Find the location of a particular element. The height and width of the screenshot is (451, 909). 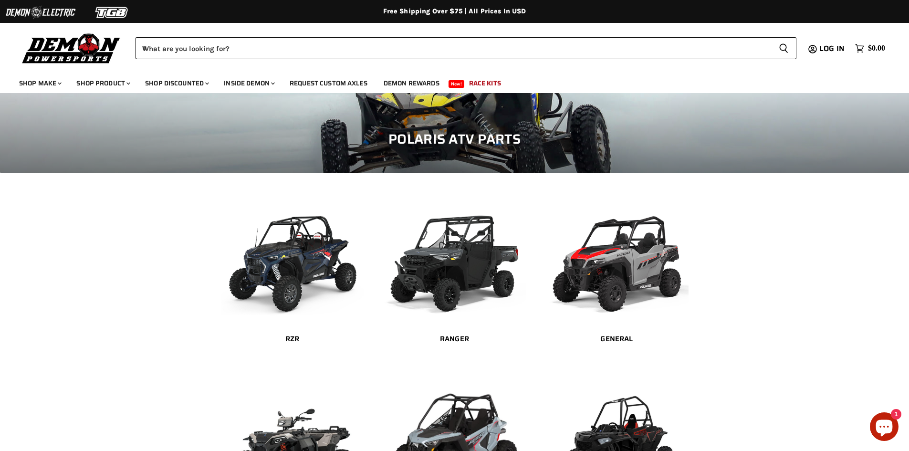

img: Demon Electric Logo 2 is located at coordinates (41, 12).